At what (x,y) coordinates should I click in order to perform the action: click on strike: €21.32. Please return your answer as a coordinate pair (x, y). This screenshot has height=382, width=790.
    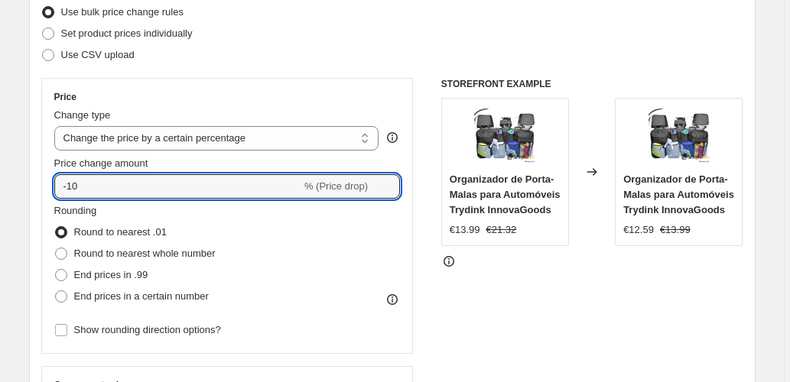
    Looking at the image, I should click on (501, 230).